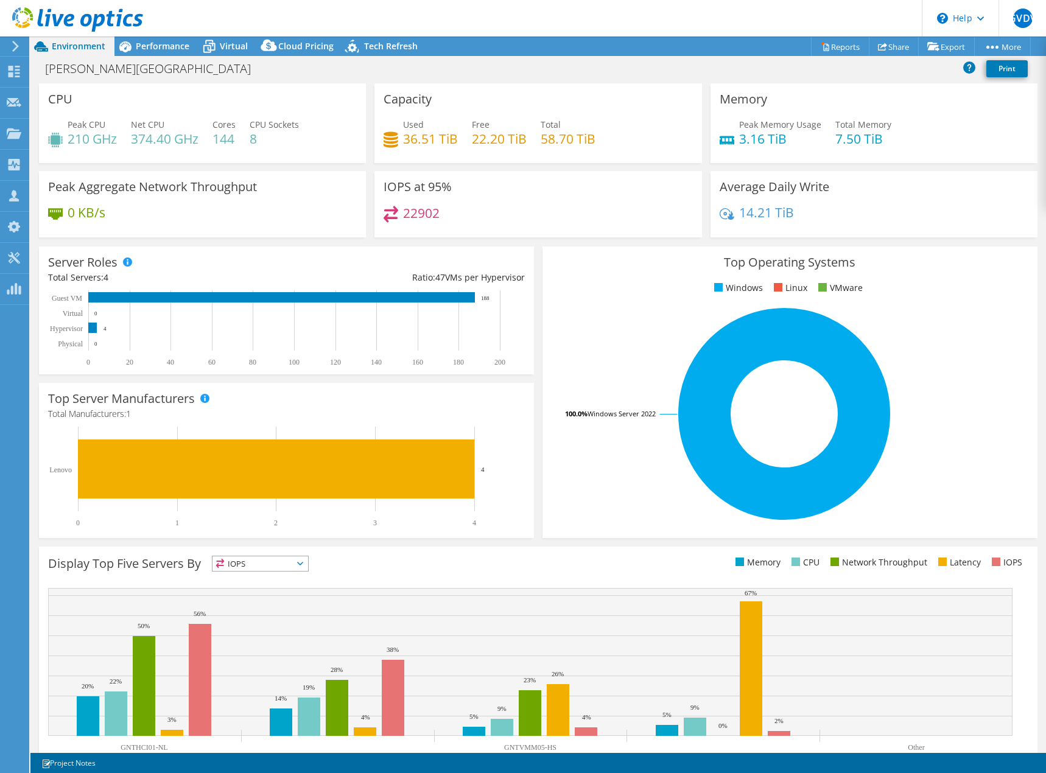  What do you see at coordinates (1002, 46) in the screenshot?
I see `a: More` at bounding box center [1002, 46].